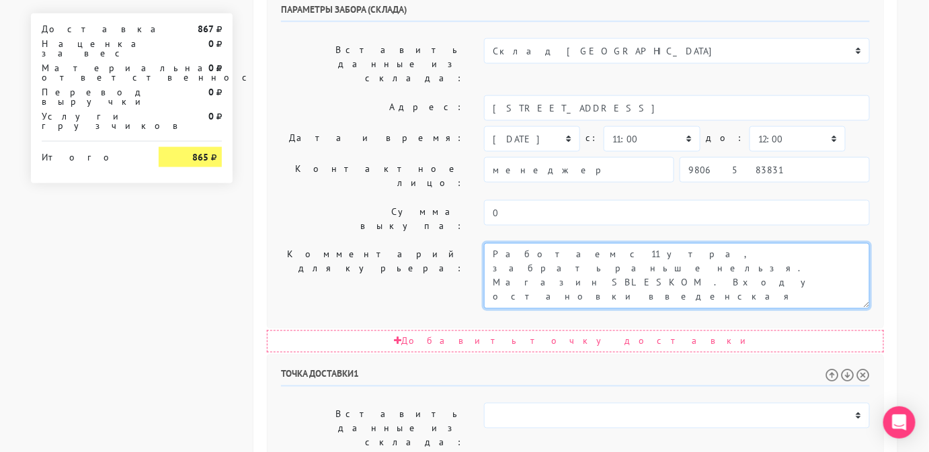 The height and width of the screenshot is (452, 929). Describe the element at coordinates (576, 378) in the screenshot. I see `h6: Точка доставки` at that location.